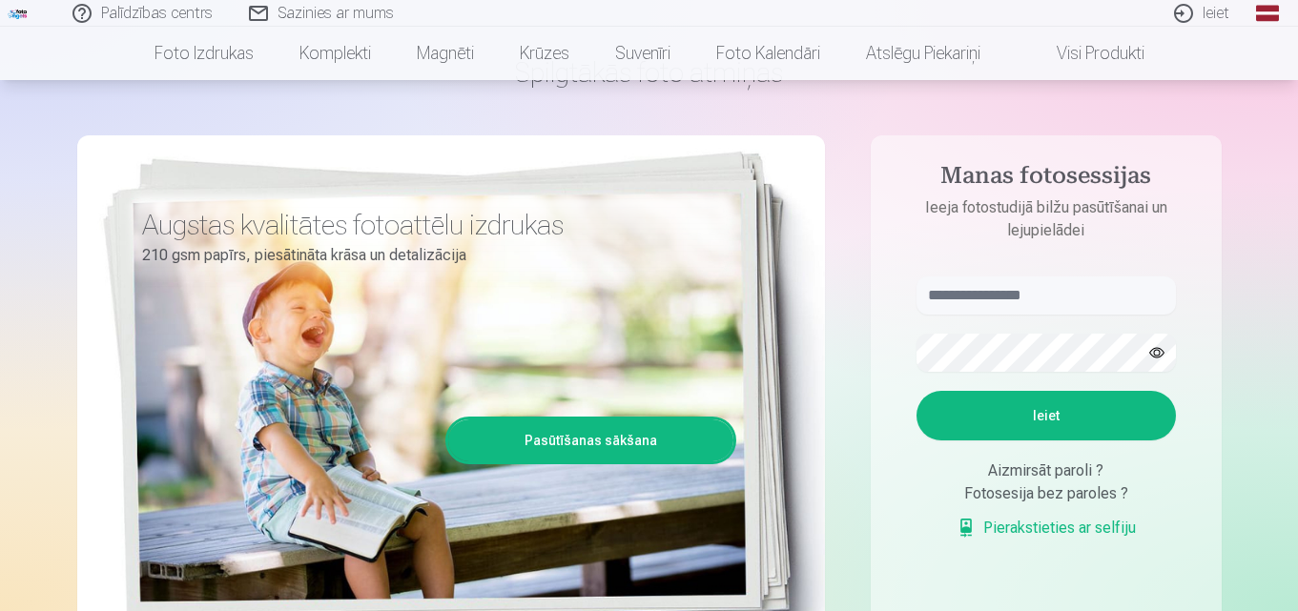  What do you see at coordinates (432, 225) in the screenshot?
I see `h3: Augstas kvalitātes fotoattēlu izdrukas` at bounding box center [432, 225].